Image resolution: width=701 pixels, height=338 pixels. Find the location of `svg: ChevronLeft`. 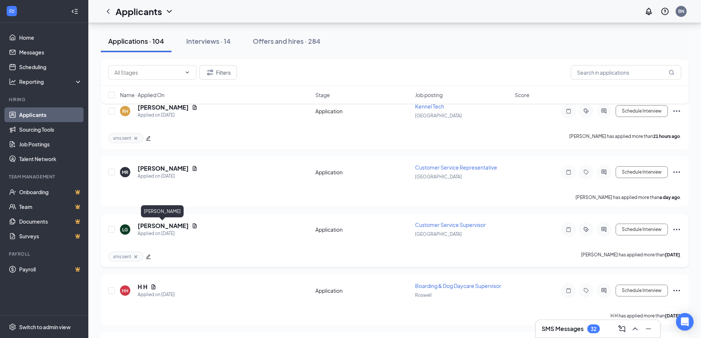

svg: ChevronLeft is located at coordinates (108, 11).